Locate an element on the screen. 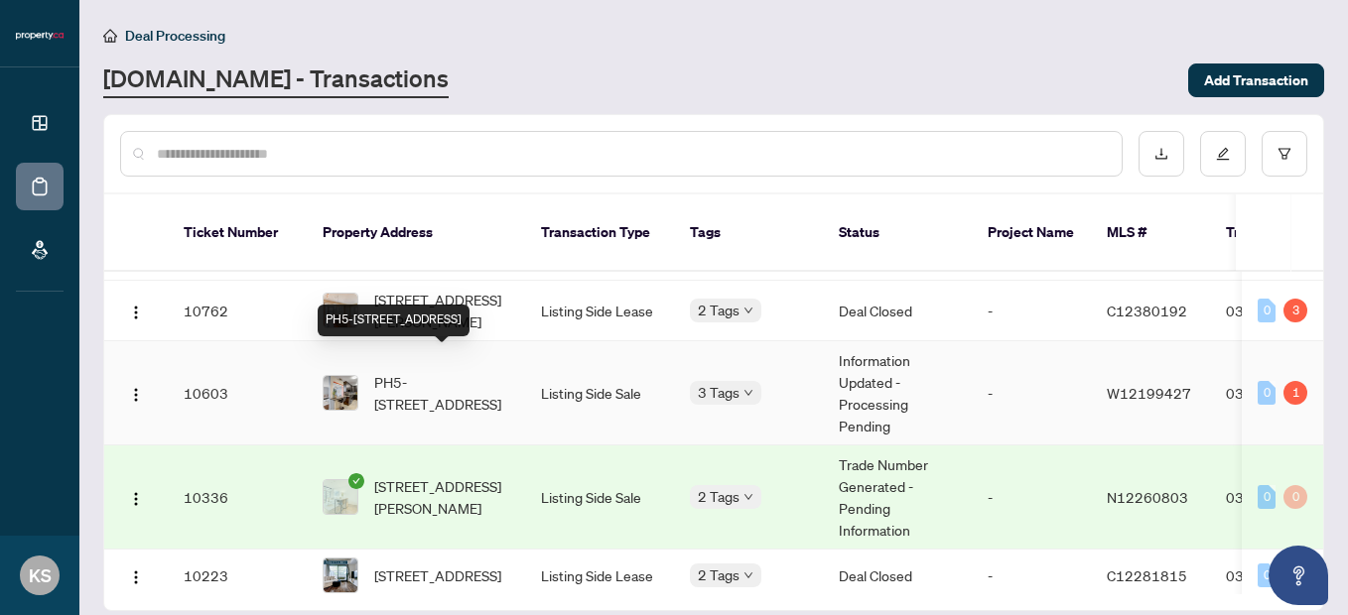  button: download is located at coordinates (1161, 154).